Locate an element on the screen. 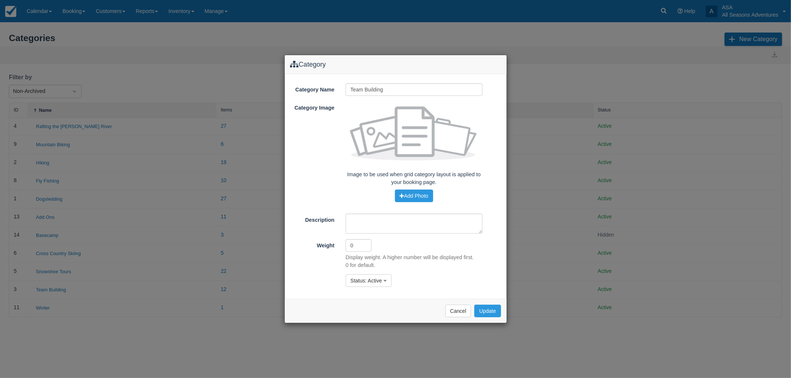  button: Status: Active is located at coordinates (368, 281).